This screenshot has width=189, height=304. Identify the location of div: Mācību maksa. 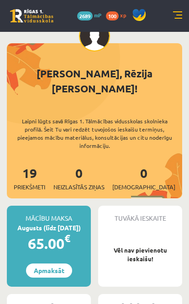
(49, 214).